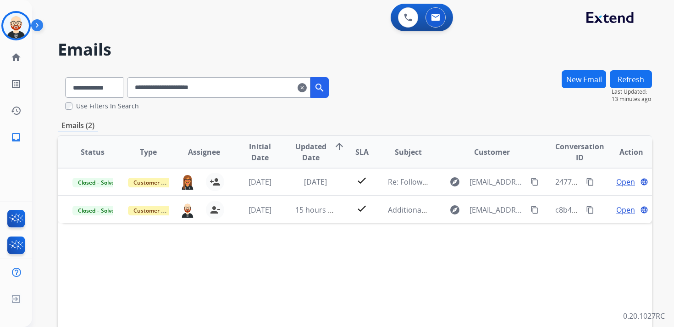  Describe the element at coordinates (318, 210) in the screenshot. I see `span: 15 hours ago` at that location.